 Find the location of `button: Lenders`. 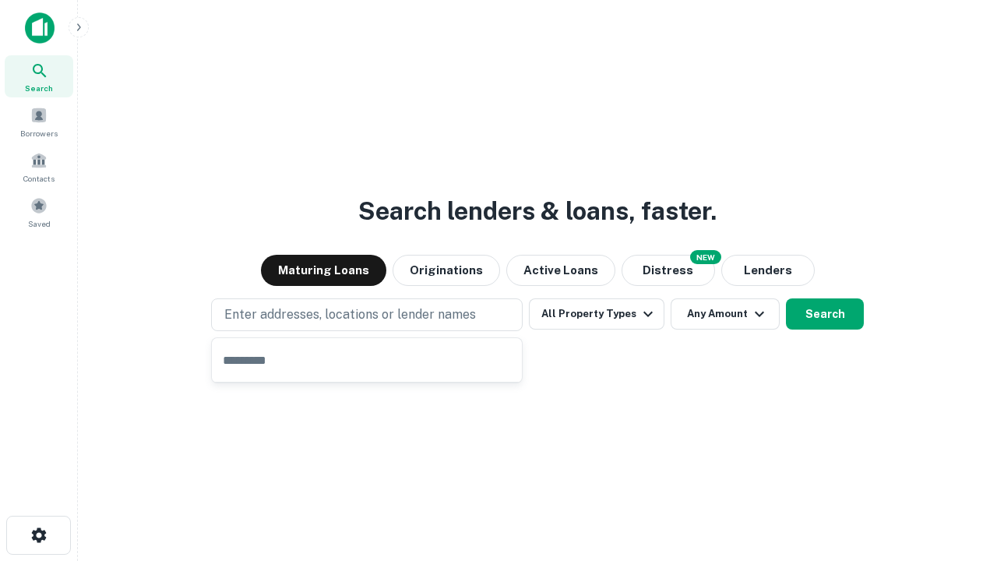

button: Lenders is located at coordinates (768, 270).